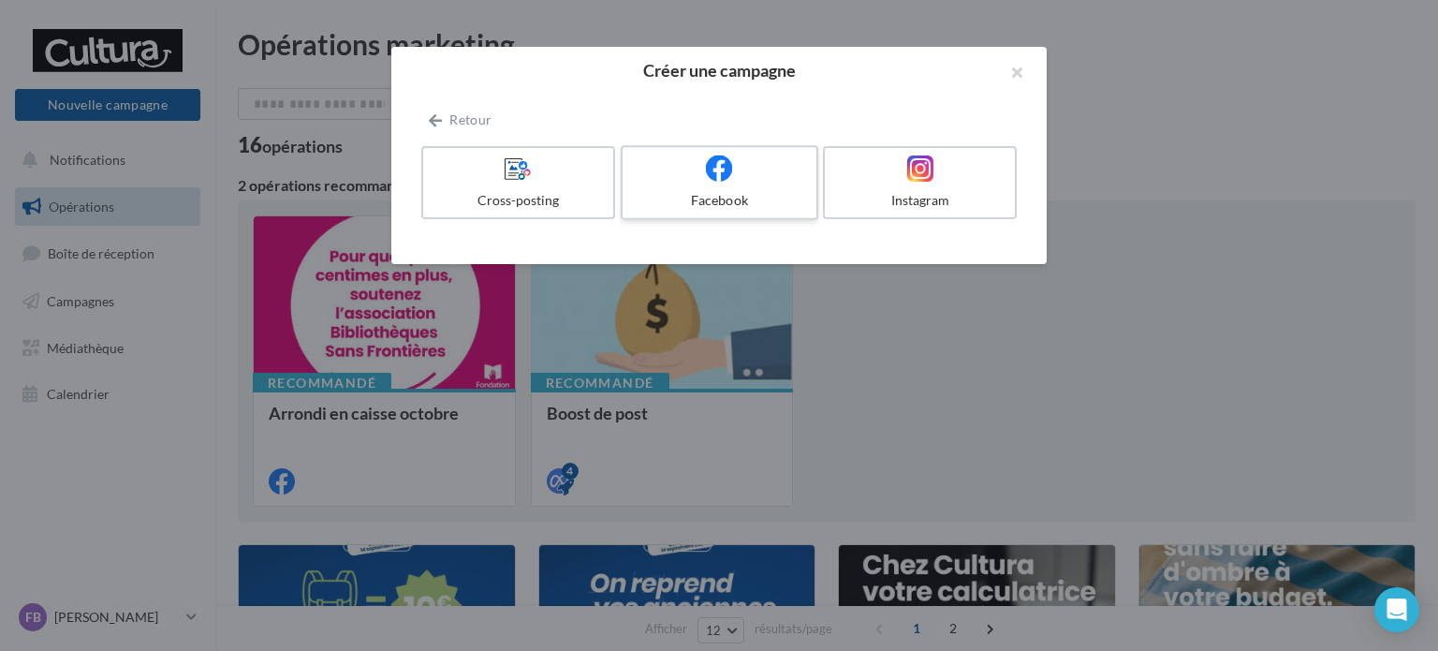 The height and width of the screenshot is (651, 1438). I want to click on h2: Créer une campagne, so click(719, 70).